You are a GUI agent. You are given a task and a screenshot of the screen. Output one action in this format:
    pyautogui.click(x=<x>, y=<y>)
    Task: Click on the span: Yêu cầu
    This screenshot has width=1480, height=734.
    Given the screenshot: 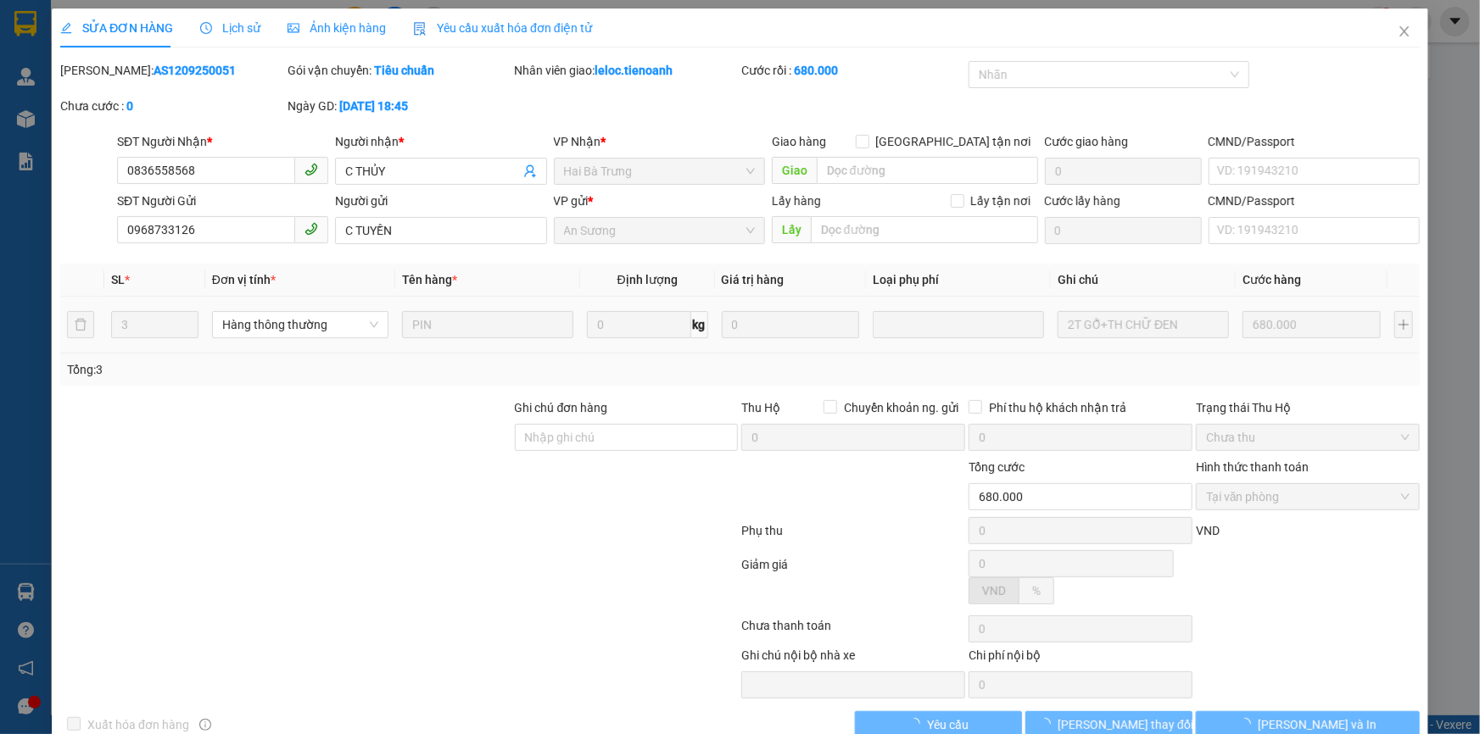 What is the action you would take?
    pyautogui.click(x=947, y=725)
    